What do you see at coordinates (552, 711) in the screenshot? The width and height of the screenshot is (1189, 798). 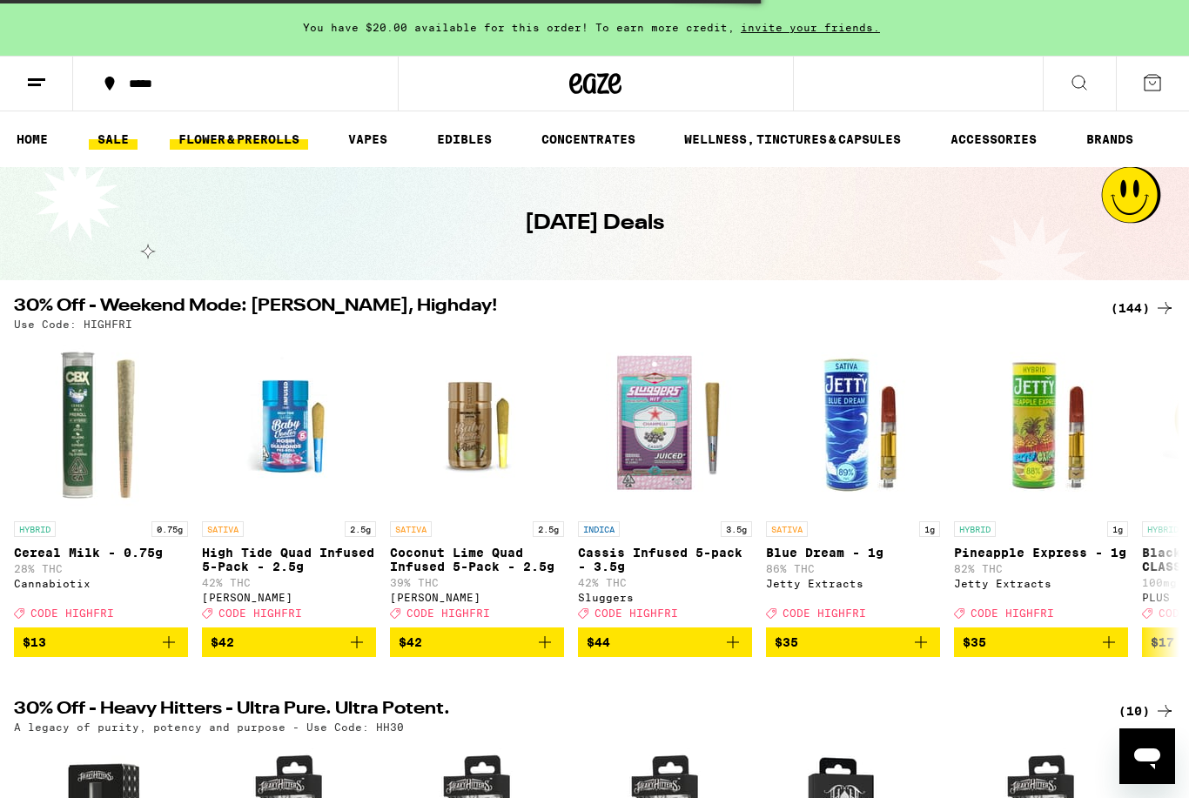 I see `h2: 30% Off - Heavy Hitters - Ultra Pure. Ultra Potent.` at bounding box center [552, 711].